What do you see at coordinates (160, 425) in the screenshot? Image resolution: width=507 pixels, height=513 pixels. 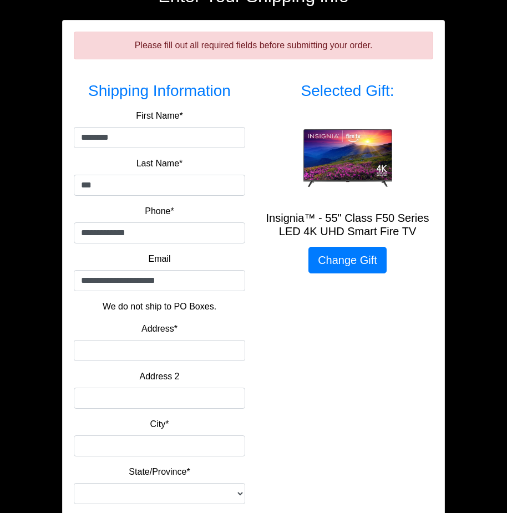 I see `label: City*` at bounding box center [160, 425].